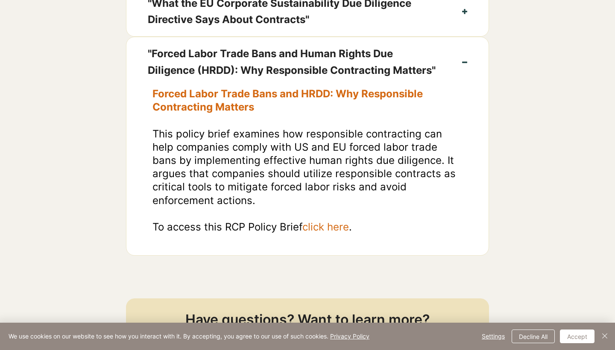 Image resolution: width=615 pixels, height=350 pixels. I want to click on div: "Forced Labor Trade Bans and Human Rights Due Diligence (HRDD): Why Responsible Contracting Matters", so click(307, 171).